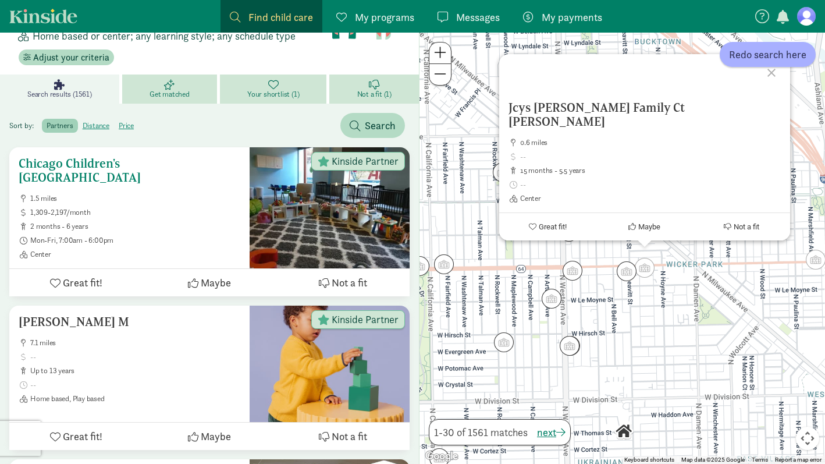 Image resolution: width=825 pixels, height=464 pixels. Describe the element at coordinates (442, 456) in the screenshot. I see `a: Open this area in Google Maps (opens a new window)` at that location.